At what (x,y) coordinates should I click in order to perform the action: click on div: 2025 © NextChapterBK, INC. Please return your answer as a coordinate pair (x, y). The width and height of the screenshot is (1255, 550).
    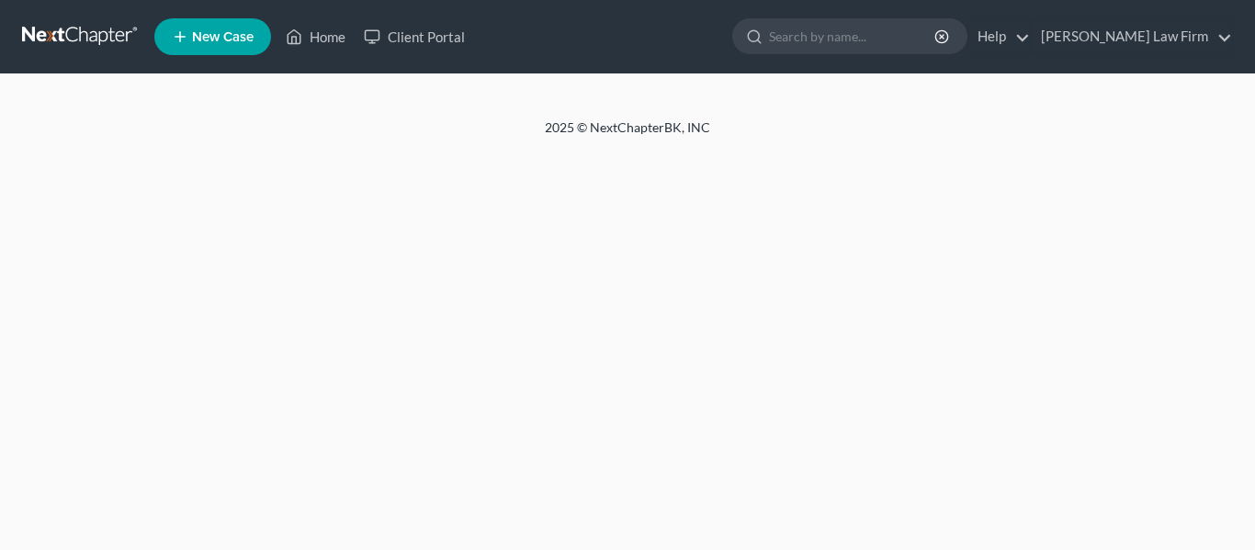
    Looking at the image, I should click on (628, 135).